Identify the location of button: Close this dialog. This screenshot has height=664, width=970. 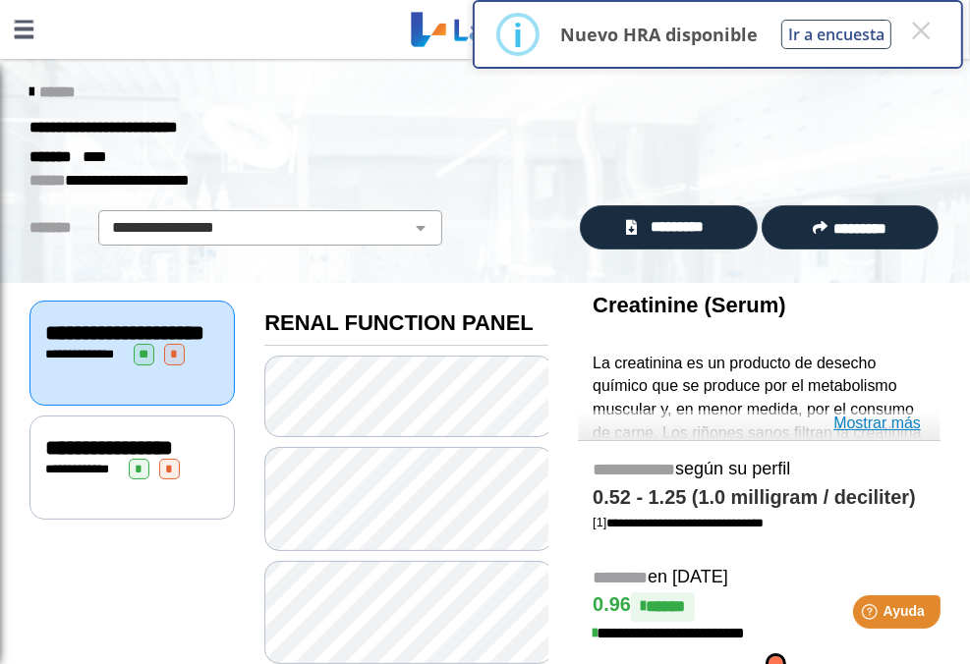
(921, 30).